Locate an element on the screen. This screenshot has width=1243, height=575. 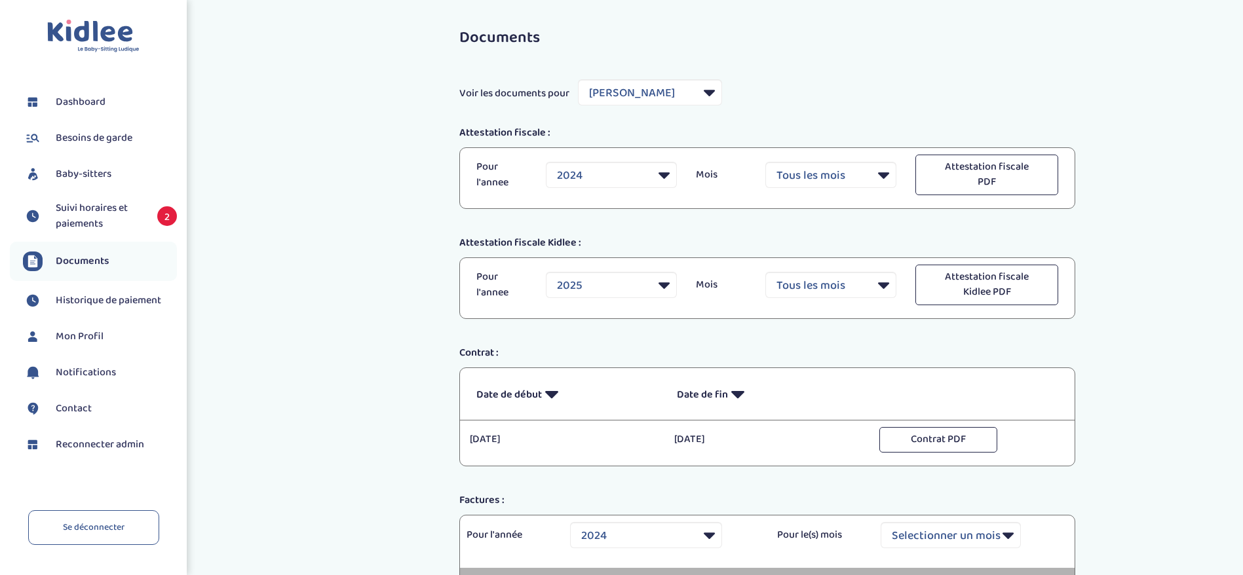
div: Attestation fiscale : is located at coordinates (767, 133).